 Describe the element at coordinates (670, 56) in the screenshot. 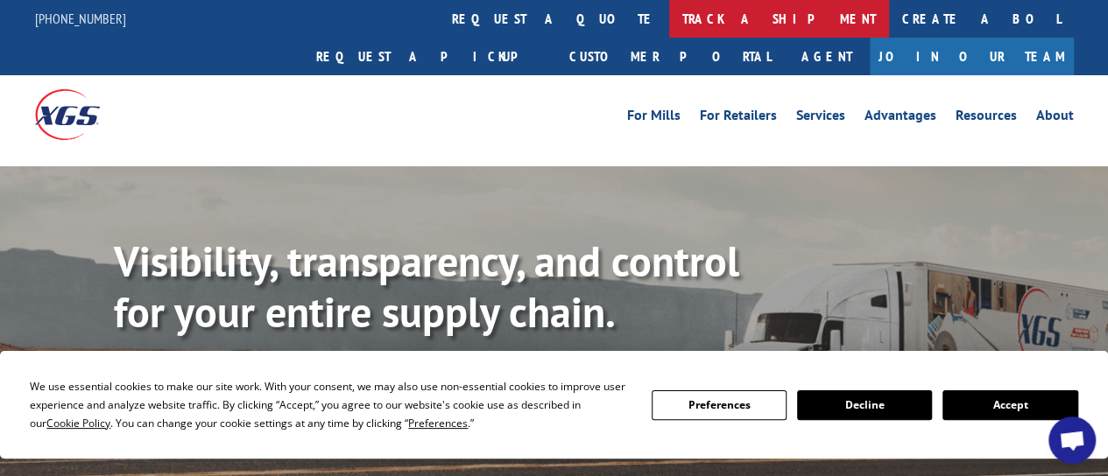

I see `a: Customer Portal` at that location.